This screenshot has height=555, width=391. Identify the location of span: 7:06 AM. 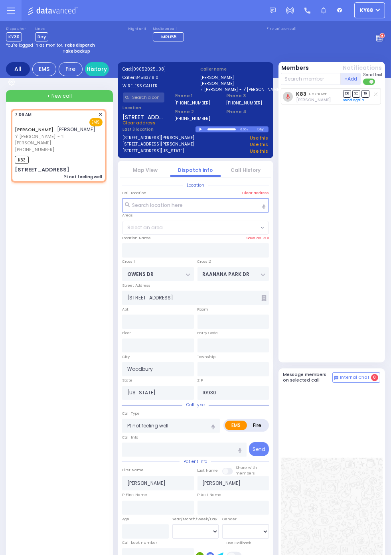
(23, 114).